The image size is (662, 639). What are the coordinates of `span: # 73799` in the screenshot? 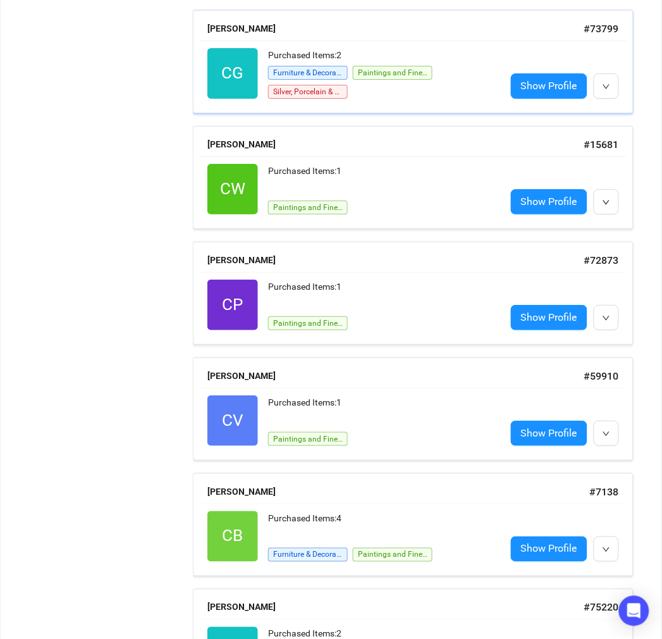 It's located at (601, 28).